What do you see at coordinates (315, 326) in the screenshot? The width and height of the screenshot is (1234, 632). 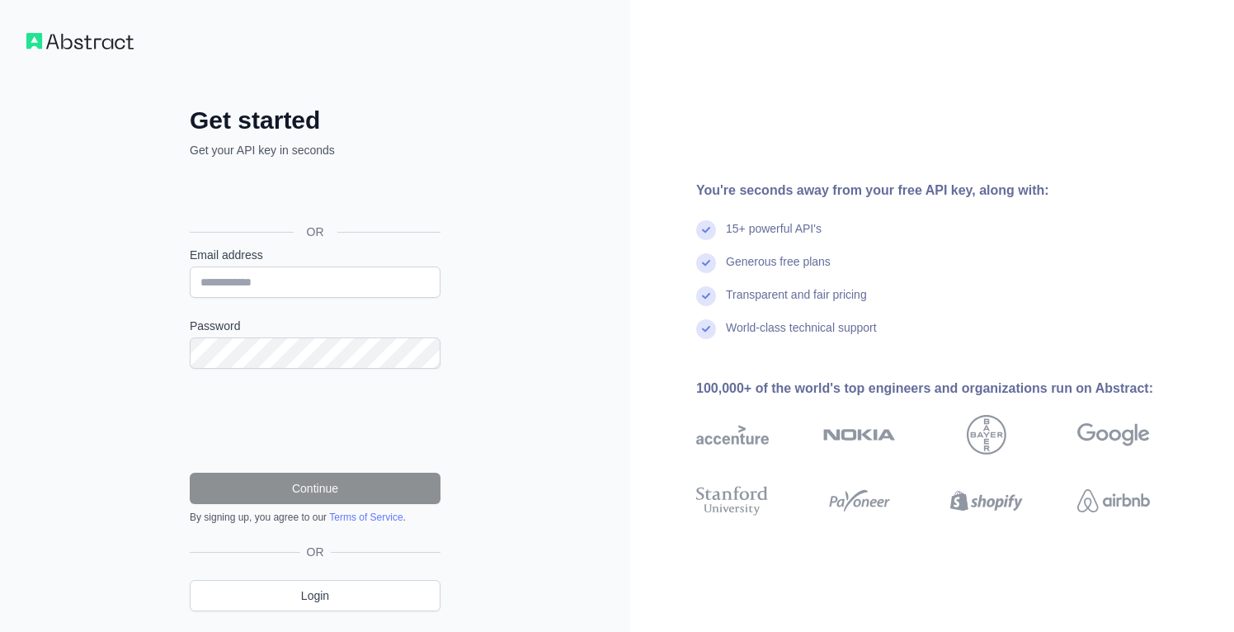 I see `label: Password` at bounding box center [315, 326].